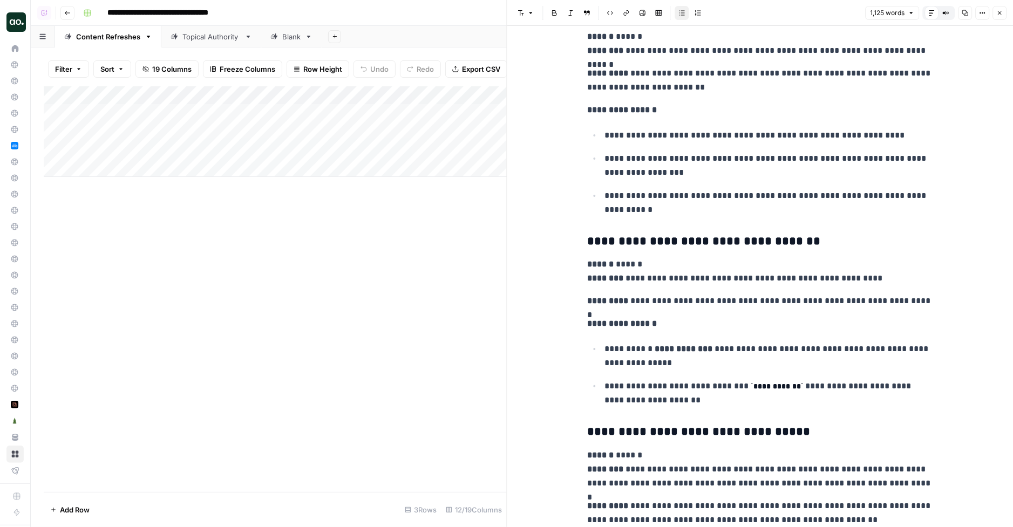  Describe the element at coordinates (15, 471) in the screenshot. I see `a: Flightpath` at that location.